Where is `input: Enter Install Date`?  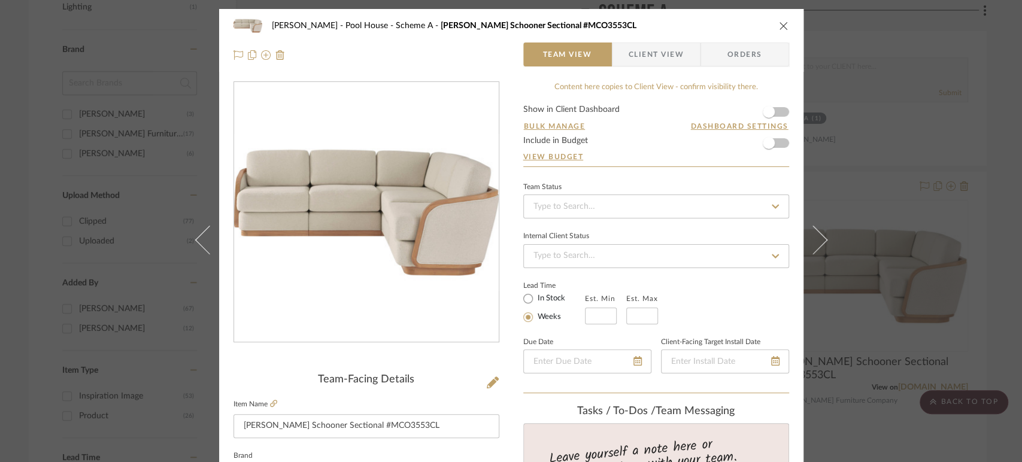 input: Enter Install Date is located at coordinates (725, 362).